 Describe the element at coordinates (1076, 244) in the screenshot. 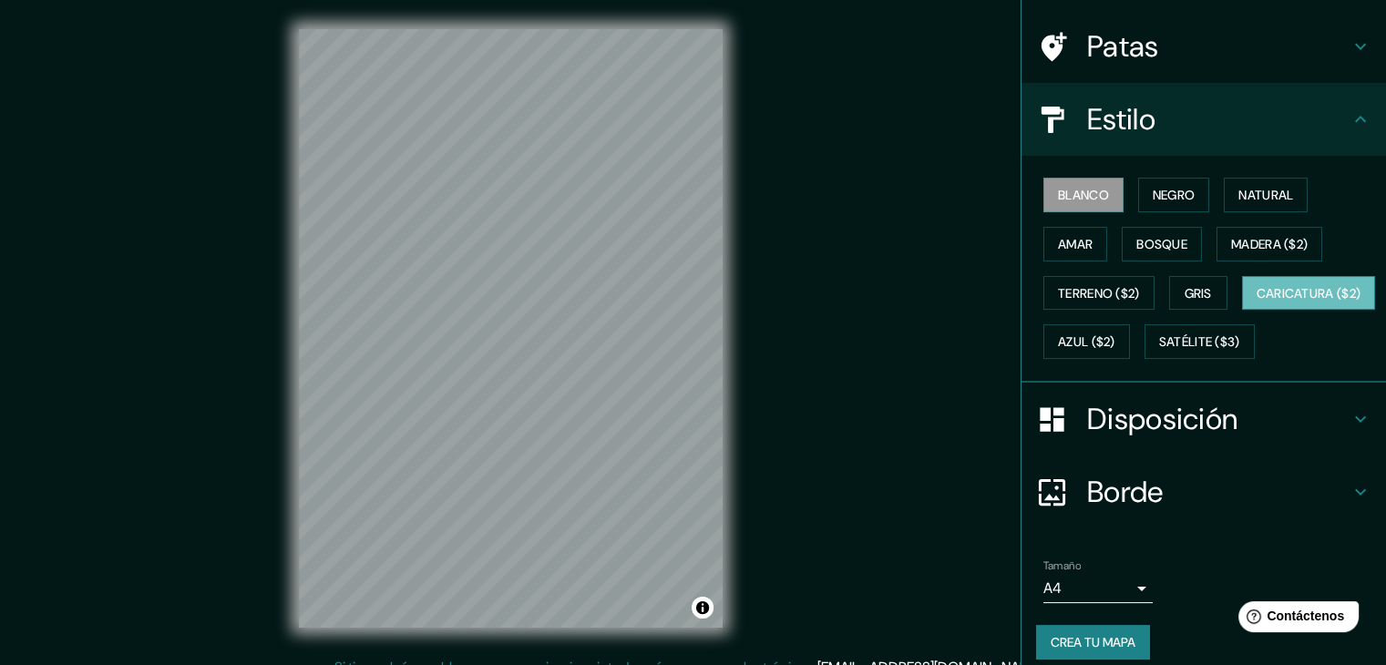

I see `button: Amar` at that location.